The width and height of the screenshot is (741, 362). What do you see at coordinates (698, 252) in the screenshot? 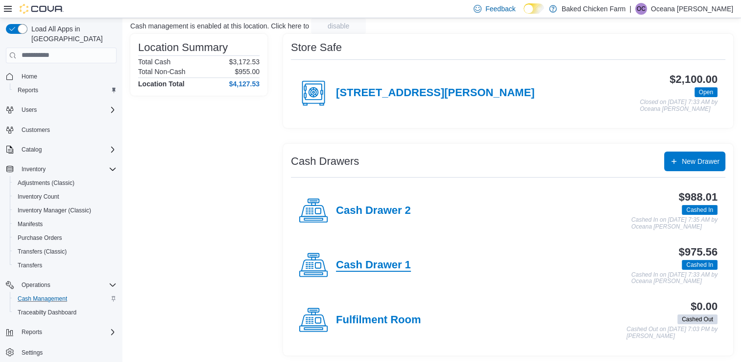
I see `h3: $975.56` at bounding box center [698, 252].